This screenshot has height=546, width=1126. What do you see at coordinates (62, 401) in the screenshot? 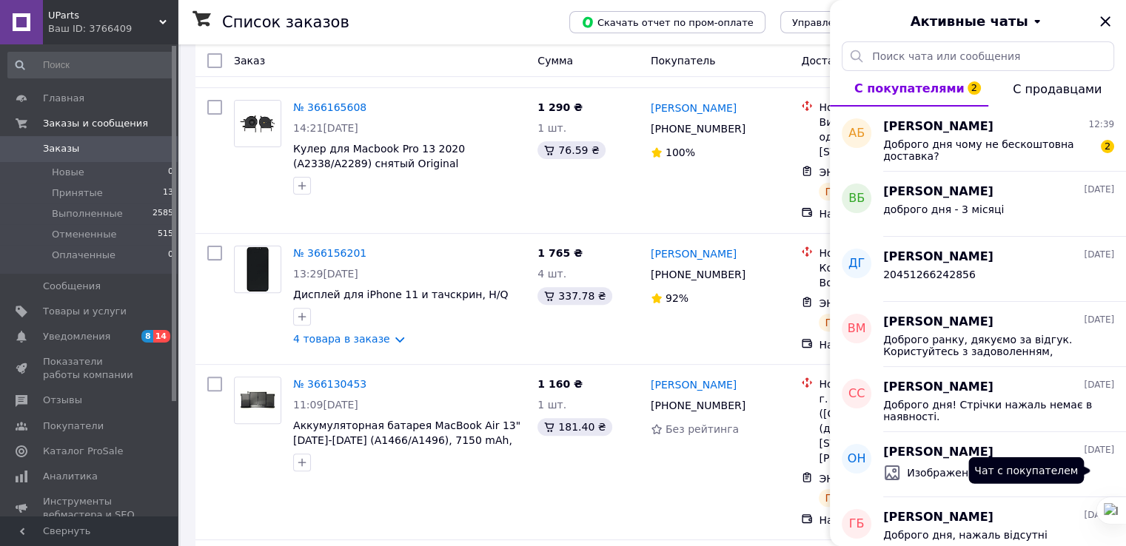
I see `span: Отзывы` at bounding box center [62, 401].